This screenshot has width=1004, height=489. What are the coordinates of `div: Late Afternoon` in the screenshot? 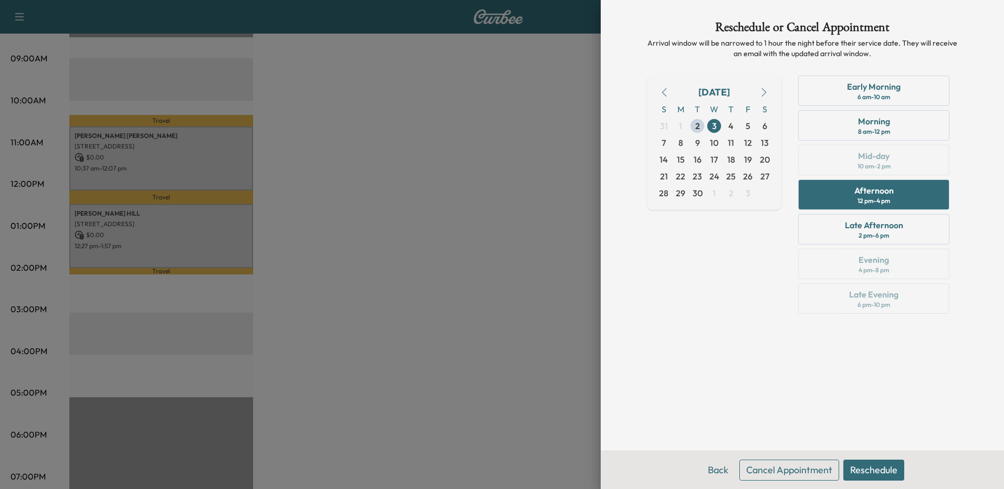 It's located at (874, 225).